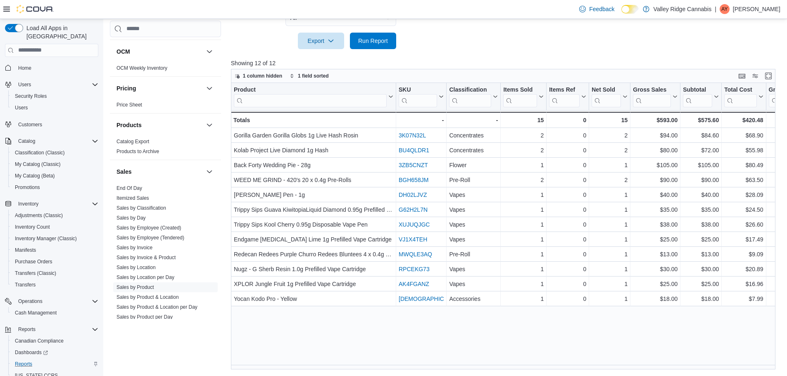  What do you see at coordinates (309, 76) in the screenshot?
I see `button: 1 field sorted` at bounding box center [309, 76].